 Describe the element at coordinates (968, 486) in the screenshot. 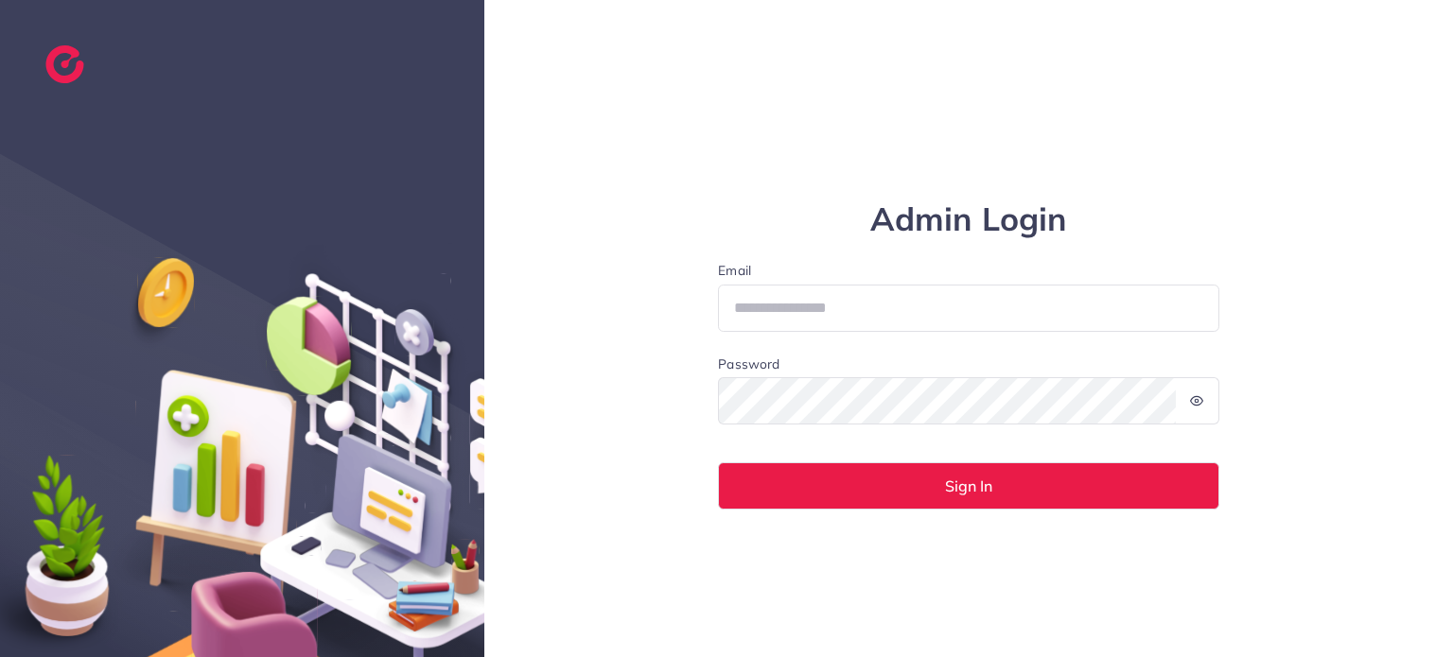

I see `button: Sign In` at that location.